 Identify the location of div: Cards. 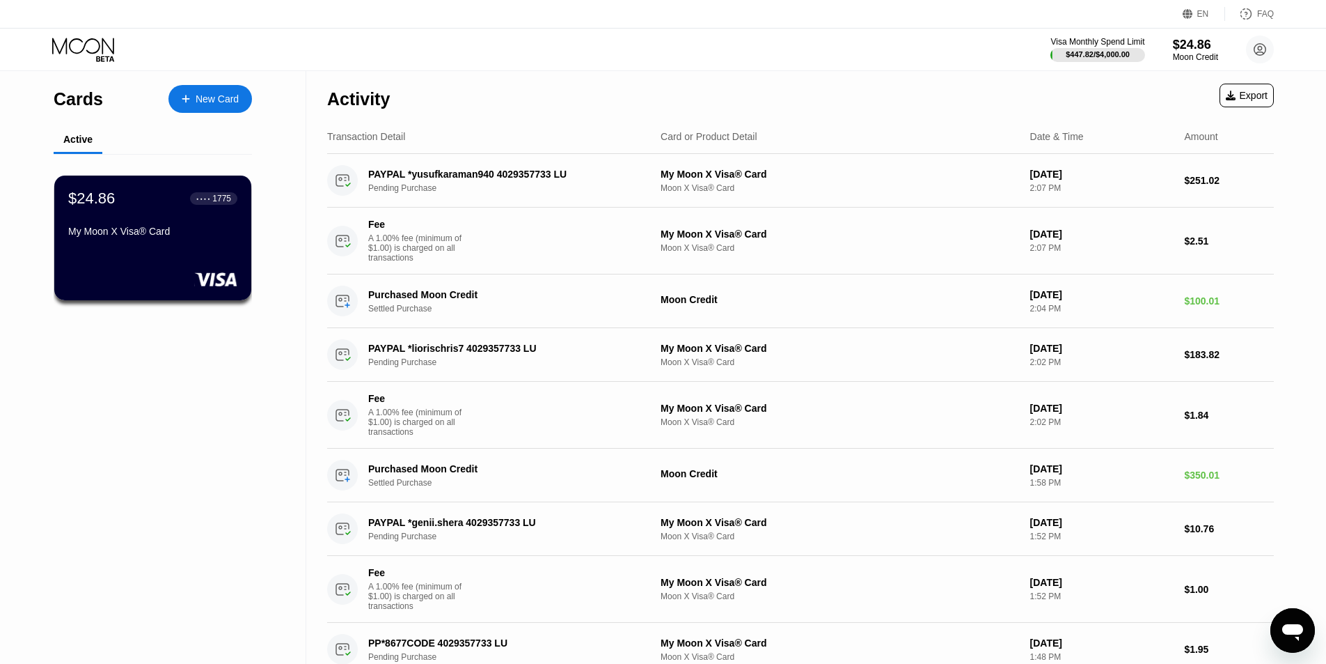
(78, 99).